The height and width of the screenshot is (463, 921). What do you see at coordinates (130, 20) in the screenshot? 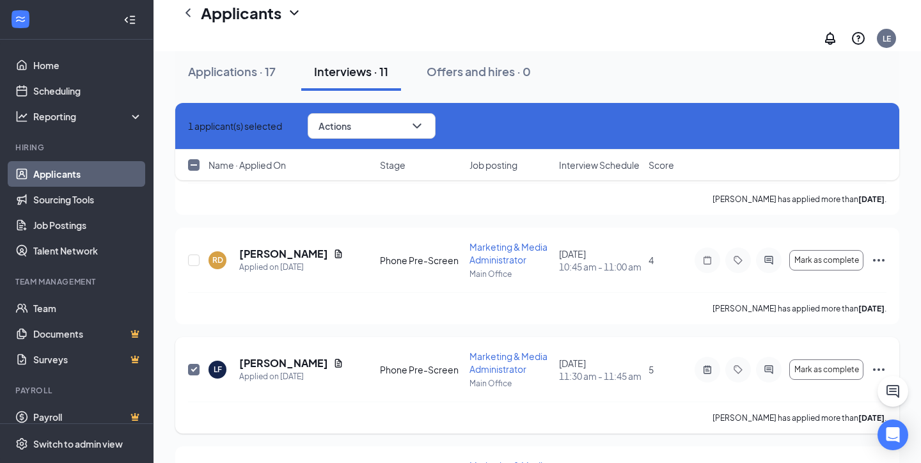
I see `svg: Collapse` at bounding box center [130, 20].